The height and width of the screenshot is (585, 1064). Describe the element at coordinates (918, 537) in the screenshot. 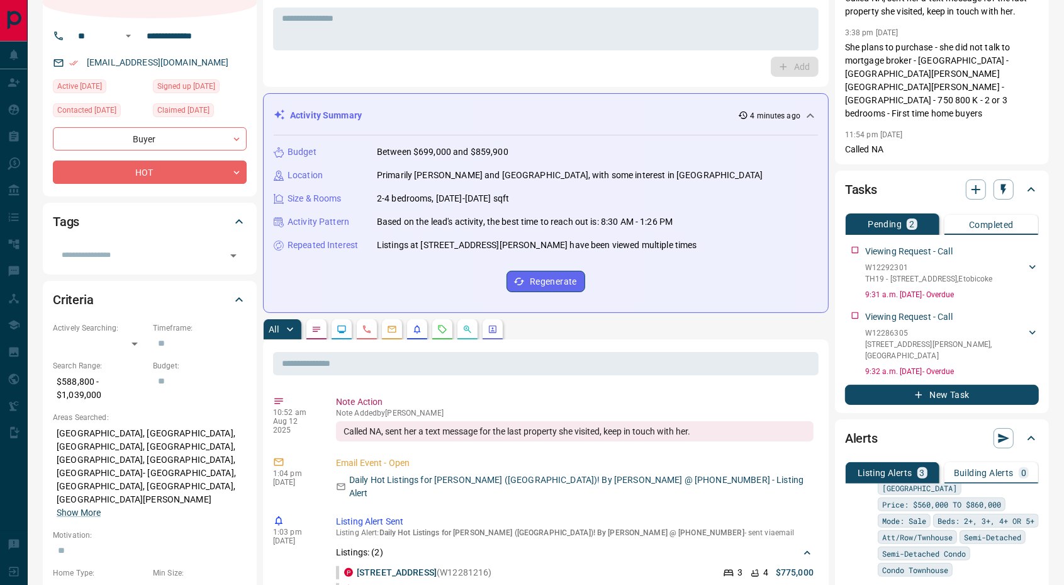

I see `span: Att/Row/Twnhouse` at that location.